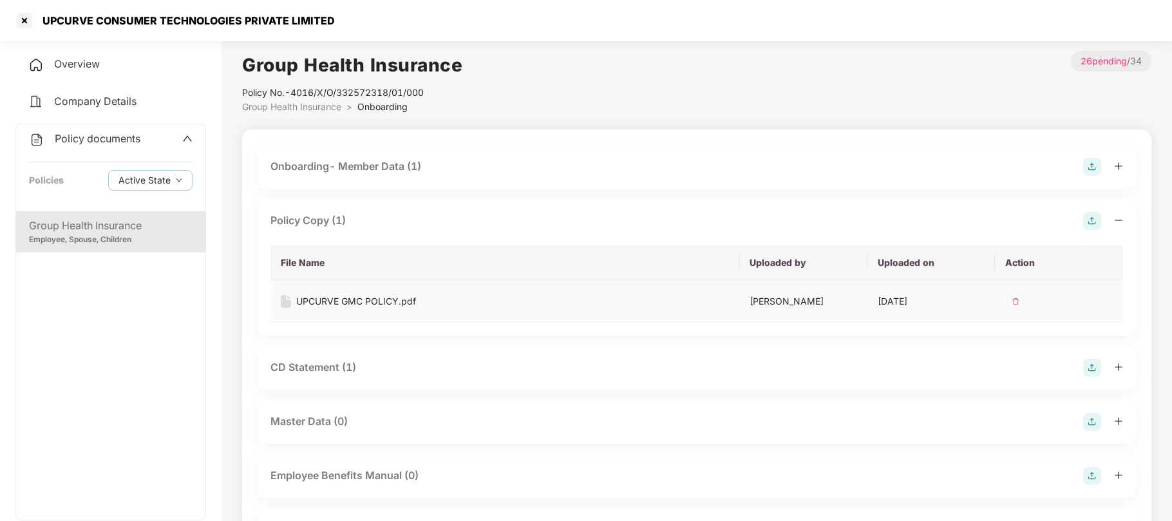 The width and height of the screenshot is (1172, 521). I want to click on img: svg+xml;base64,PHN2ZyB4bWxucz0iaHR0cDovL3d3dy53My5vcmcvMjAwMC9zdmciIHdpZHRoPSIzMiIgaGVpZ2h0PSIzMi..., so click(1016, 301).